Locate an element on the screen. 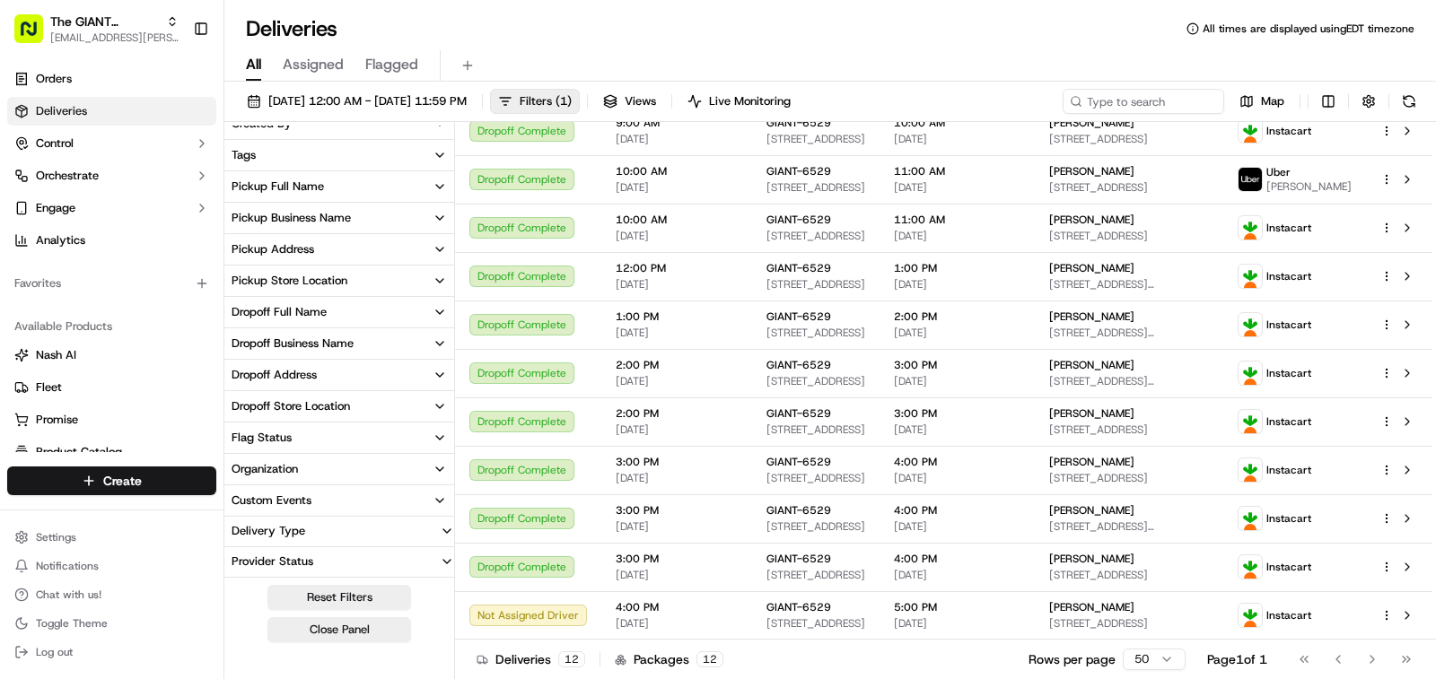  button: Product Catalog is located at coordinates (111, 452).